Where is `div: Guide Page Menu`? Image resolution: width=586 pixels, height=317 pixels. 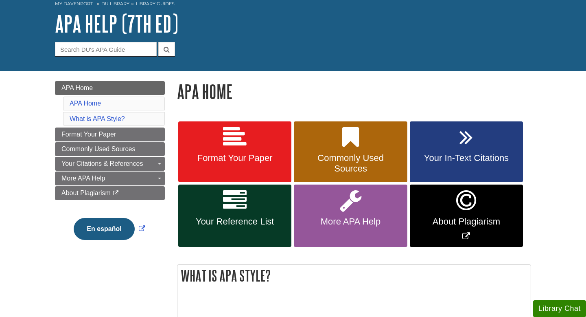
div: Guide Page Menu is located at coordinates (110, 167).